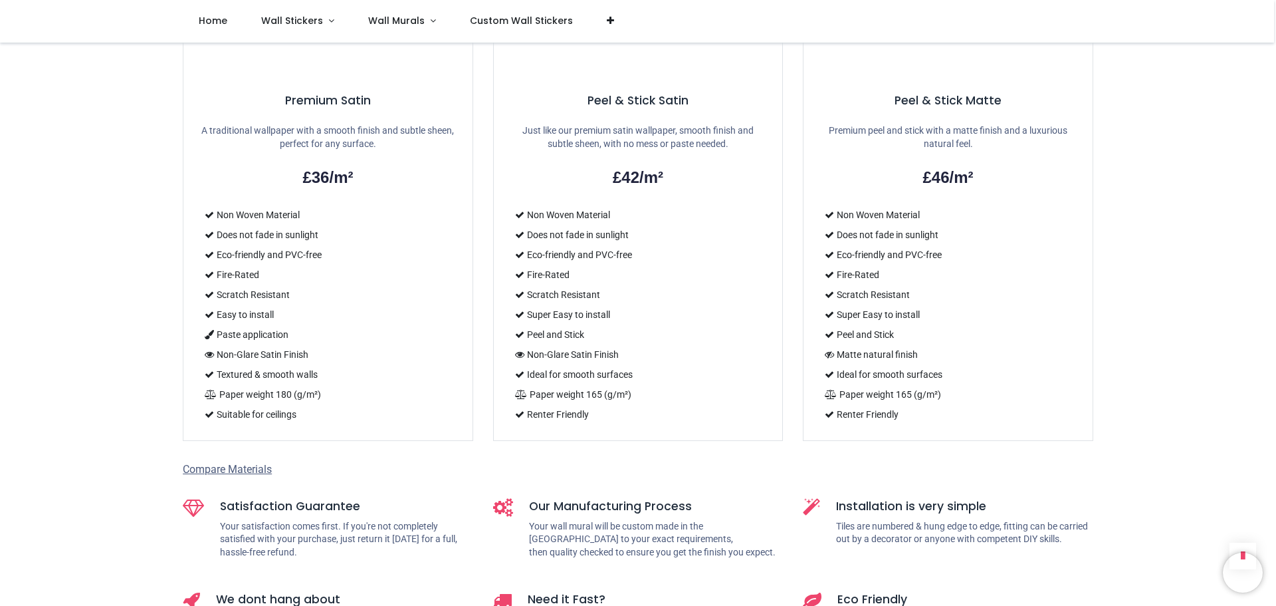 This screenshot has width=1276, height=606. Describe the element at coordinates (328, 177) in the screenshot. I see `h2: £36/m²` at that location.